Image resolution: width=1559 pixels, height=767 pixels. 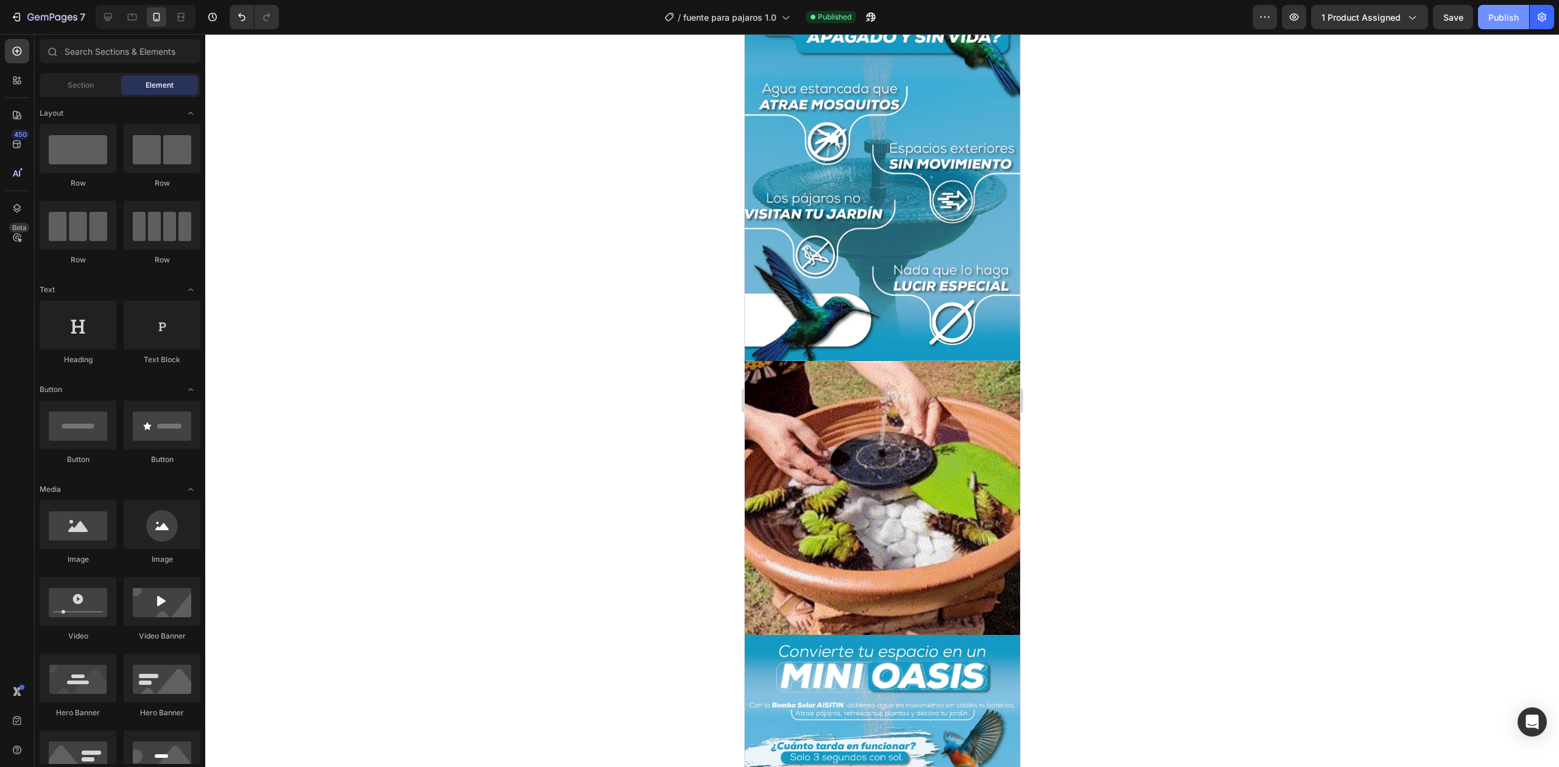 I want to click on span: Section, so click(x=80, y=85).